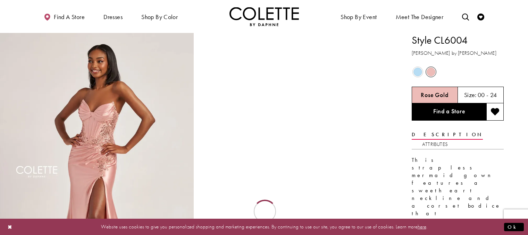 The image size is (528, 235). Describe the element at coordinates (435, 95) in the screenshot. I see `h5: Chosen color` at that location.